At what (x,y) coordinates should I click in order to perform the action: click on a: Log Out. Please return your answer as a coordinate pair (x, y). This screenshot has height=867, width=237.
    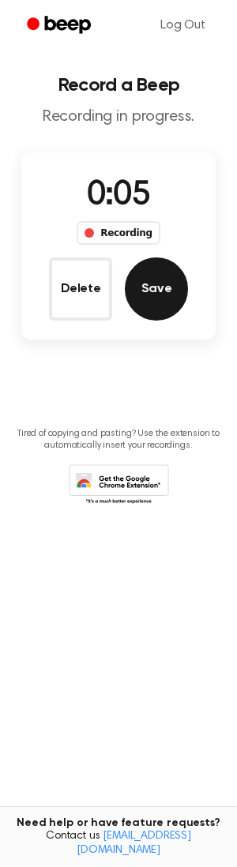
    Looking at the image, I should click on (182, 25).